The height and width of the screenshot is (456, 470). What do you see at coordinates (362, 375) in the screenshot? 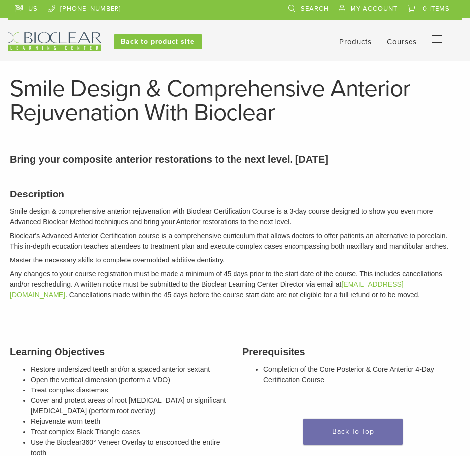
I see `li: Completion of the Core Posterior & Core Anterior 4-Day Certification Course` at bounding box center [362, 375].